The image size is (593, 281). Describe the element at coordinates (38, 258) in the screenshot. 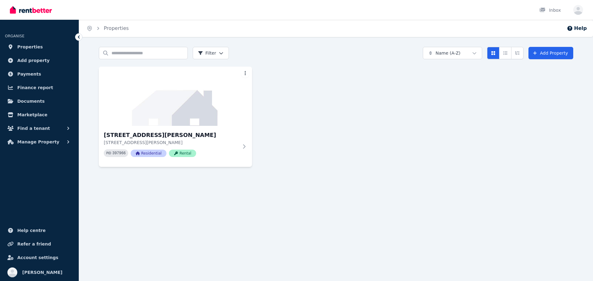

I see `span: Account settings` at that location.